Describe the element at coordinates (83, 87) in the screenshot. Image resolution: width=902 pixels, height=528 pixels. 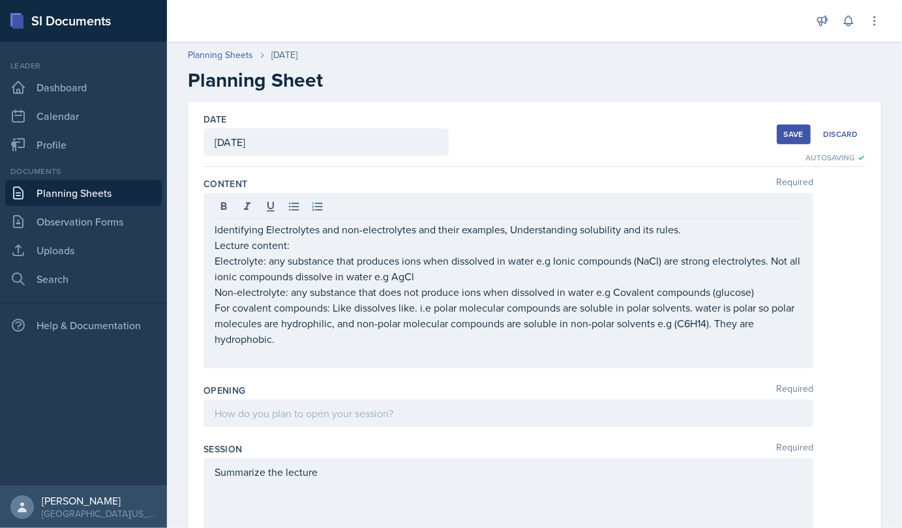
I see `a: Dashboard` at that location.